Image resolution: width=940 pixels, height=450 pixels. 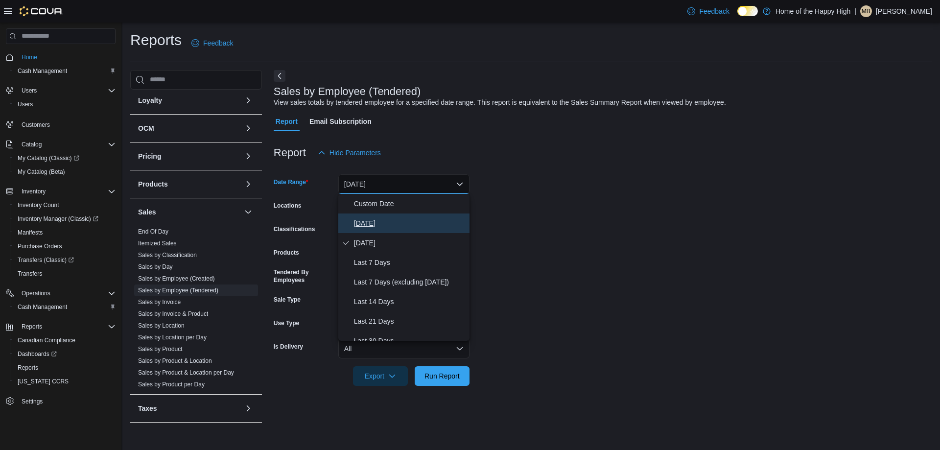 I want to click on button: Catalog, so click(x=61, y=144).